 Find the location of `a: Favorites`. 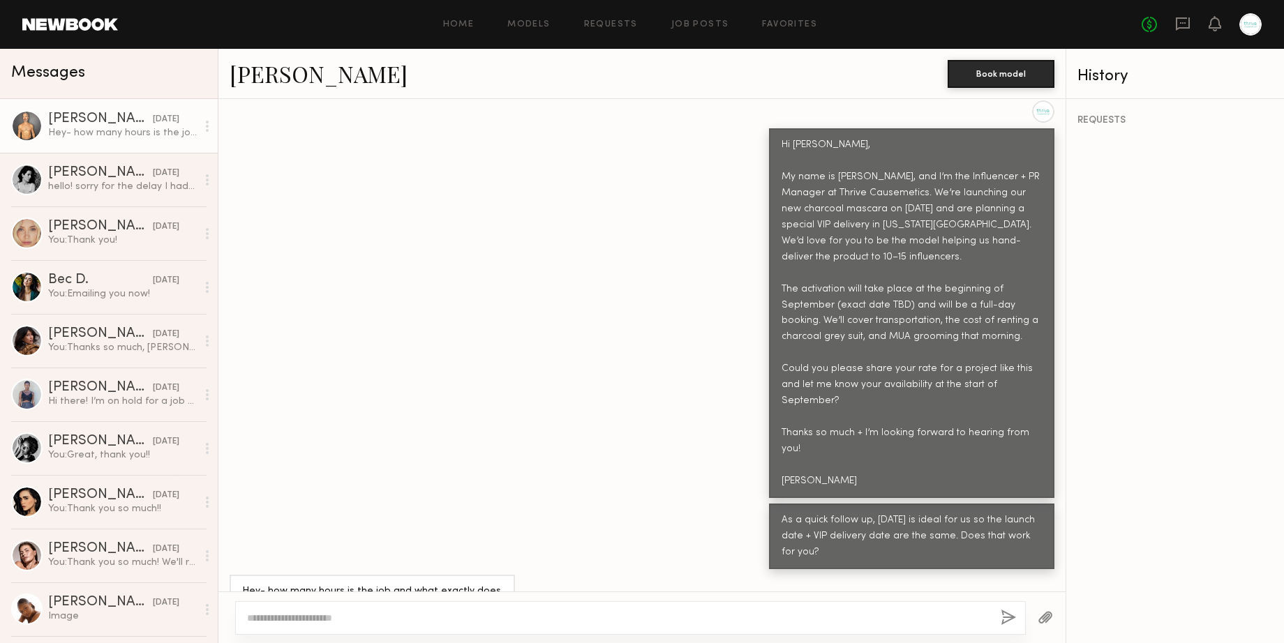

a: Favorites is located at coordinates (789, 24).